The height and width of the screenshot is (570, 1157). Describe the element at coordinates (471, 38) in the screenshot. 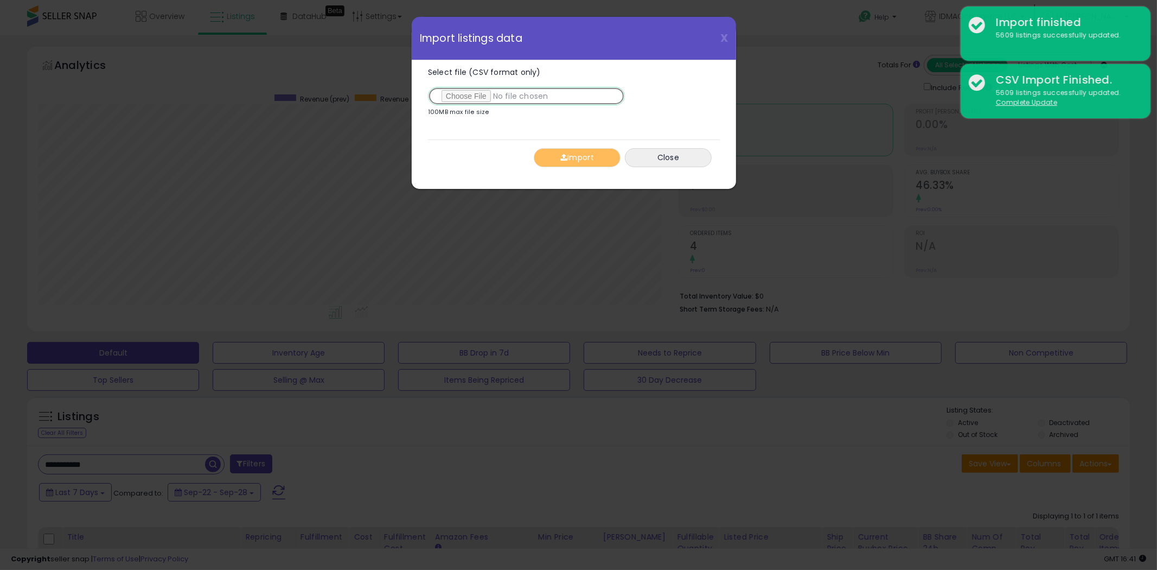

I see `span: Import listings data` at that location.